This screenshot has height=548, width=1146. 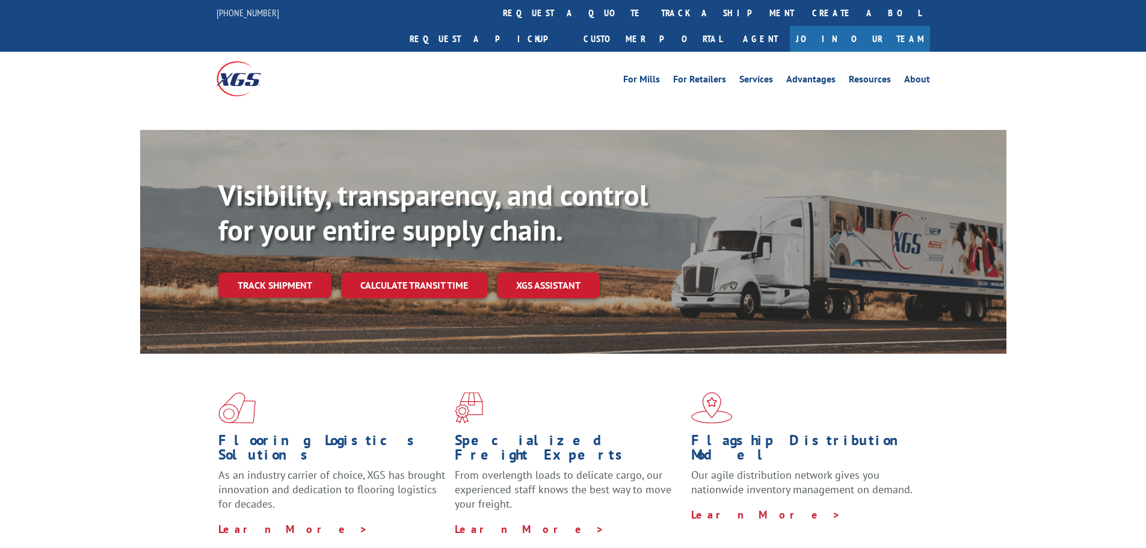 I want to click on a: For Retailers, so click(x=700, y=81).